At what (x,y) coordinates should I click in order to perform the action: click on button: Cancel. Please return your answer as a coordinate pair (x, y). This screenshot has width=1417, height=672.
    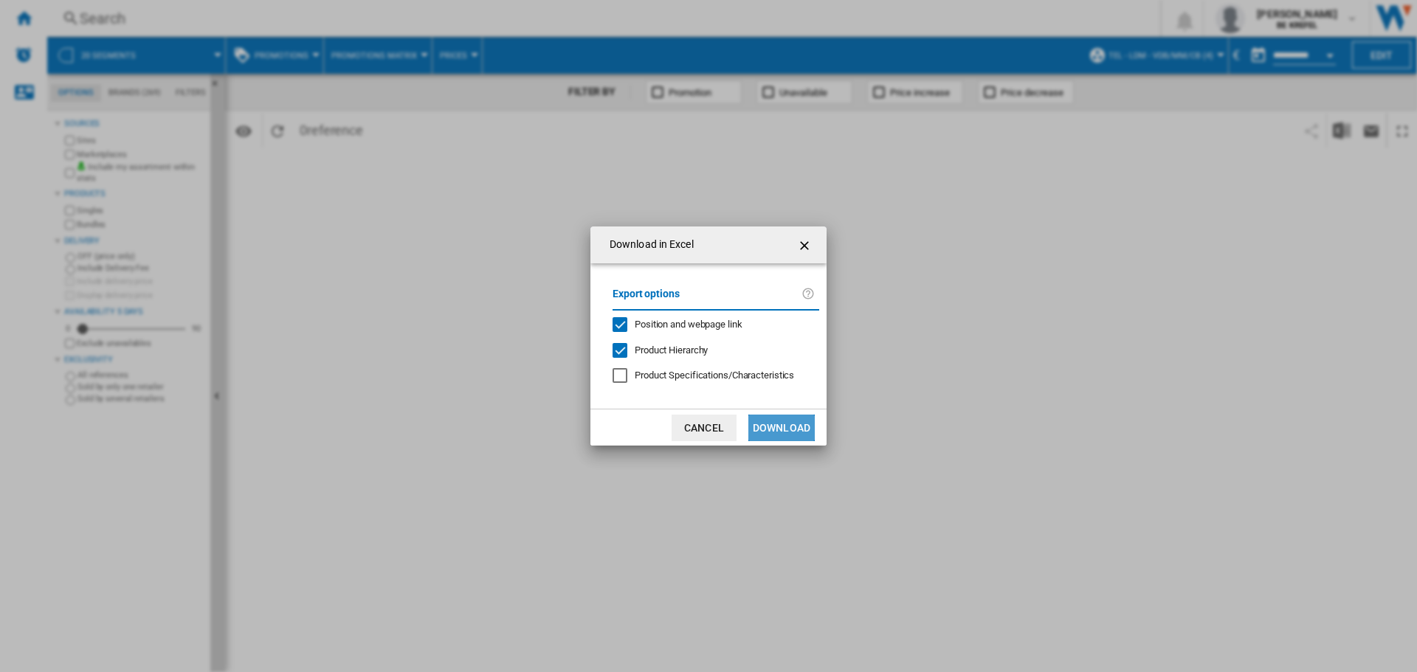
    Looking at the image, I should click on (704, 428).